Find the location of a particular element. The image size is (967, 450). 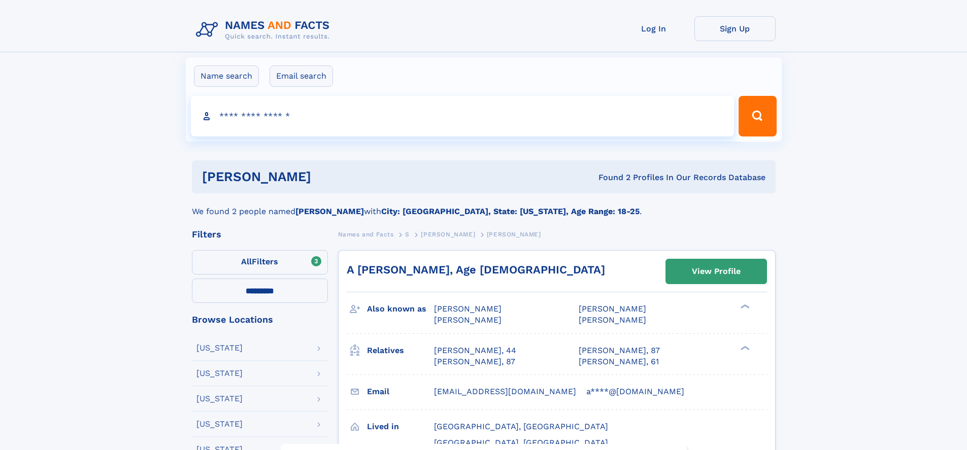

div: We found 2 people named with . is located at coordinates (484, 206).